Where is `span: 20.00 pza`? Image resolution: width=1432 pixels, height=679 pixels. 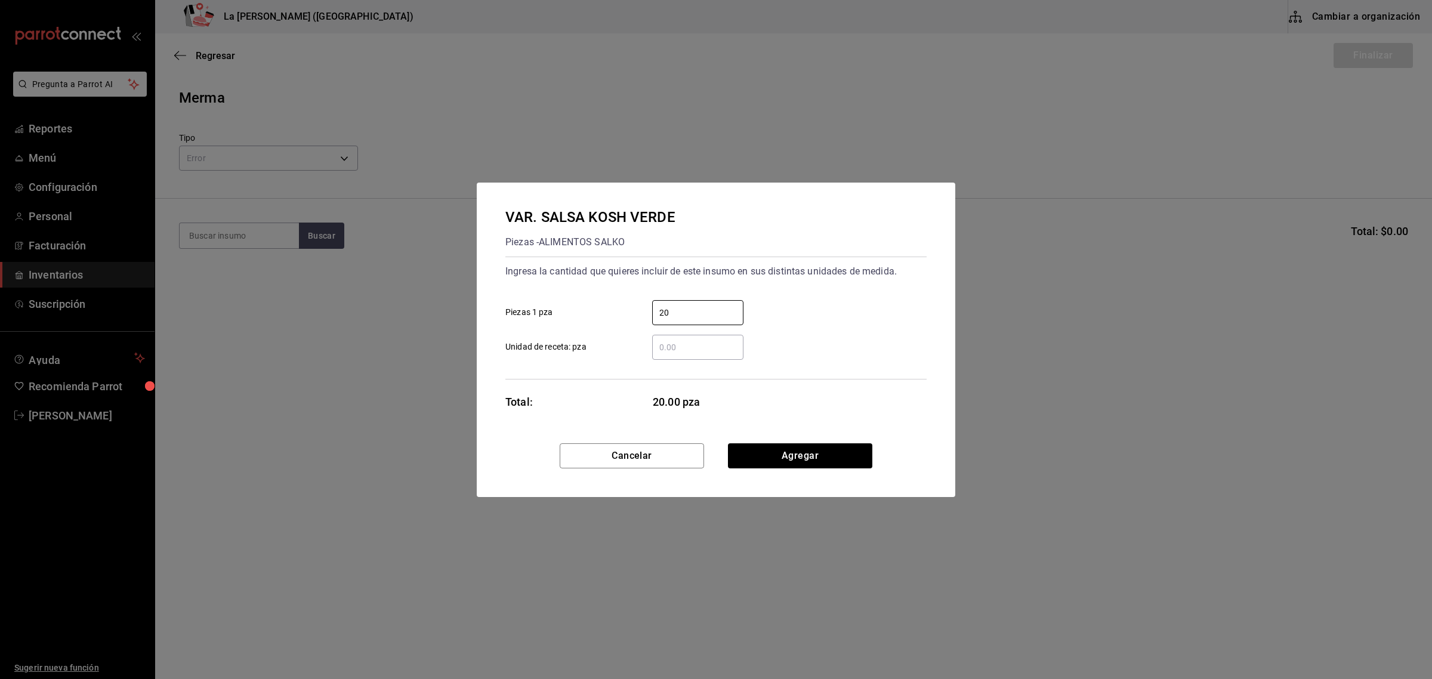 span: 20.00 pza is located at coordinates (698, 401).